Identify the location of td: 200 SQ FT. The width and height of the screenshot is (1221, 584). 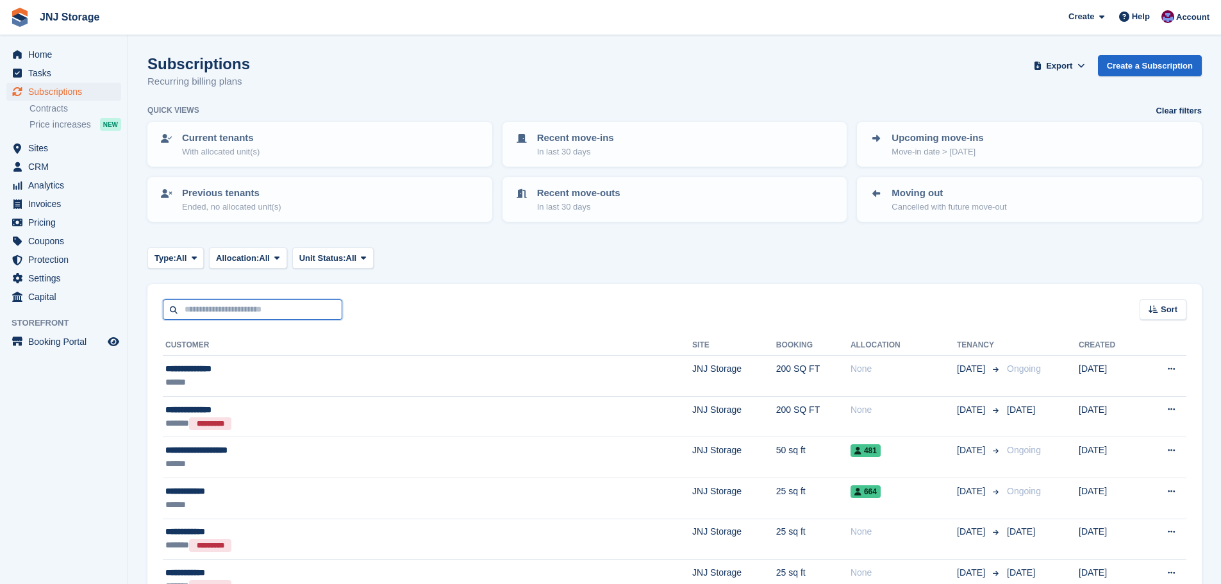
(813, 417).